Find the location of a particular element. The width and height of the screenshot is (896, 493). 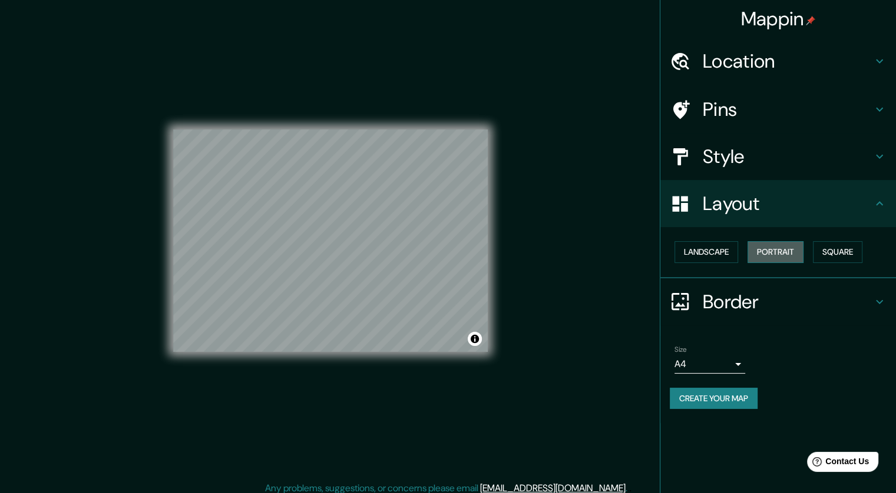

button: Square is located at coordinates (837, 252).